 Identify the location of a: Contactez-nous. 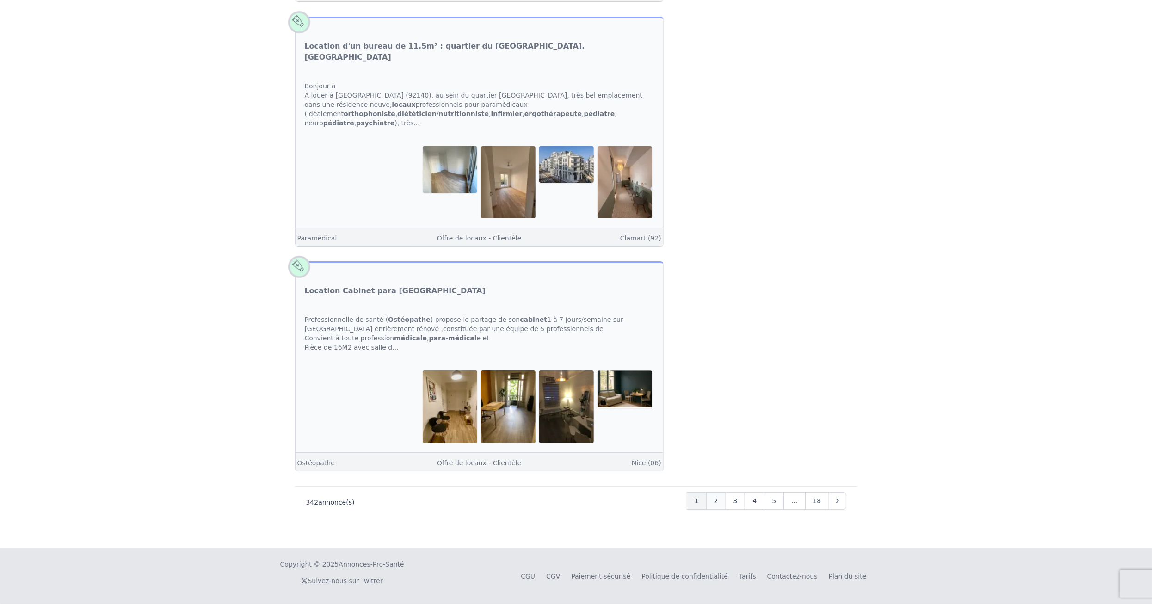
(792, 576).